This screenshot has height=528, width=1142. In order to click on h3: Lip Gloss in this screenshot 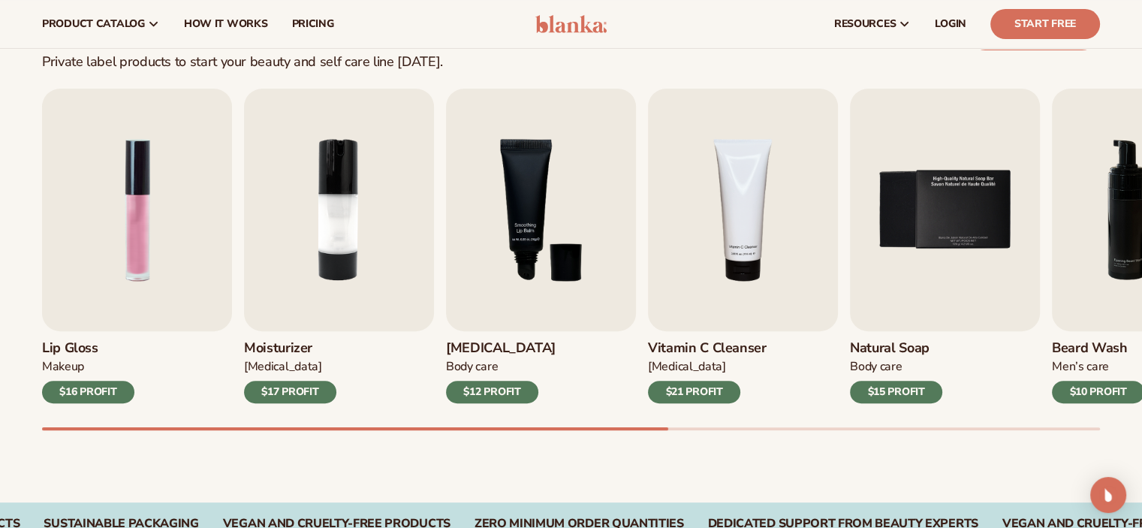, I will do `click(88, 348)`.